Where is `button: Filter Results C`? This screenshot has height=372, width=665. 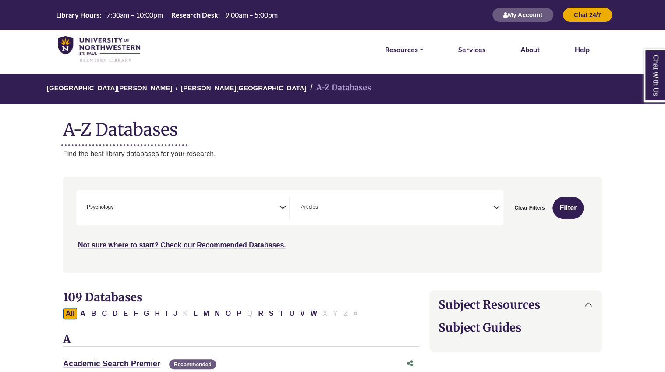
button: Filter Results C is located at coordinates (104, 313).